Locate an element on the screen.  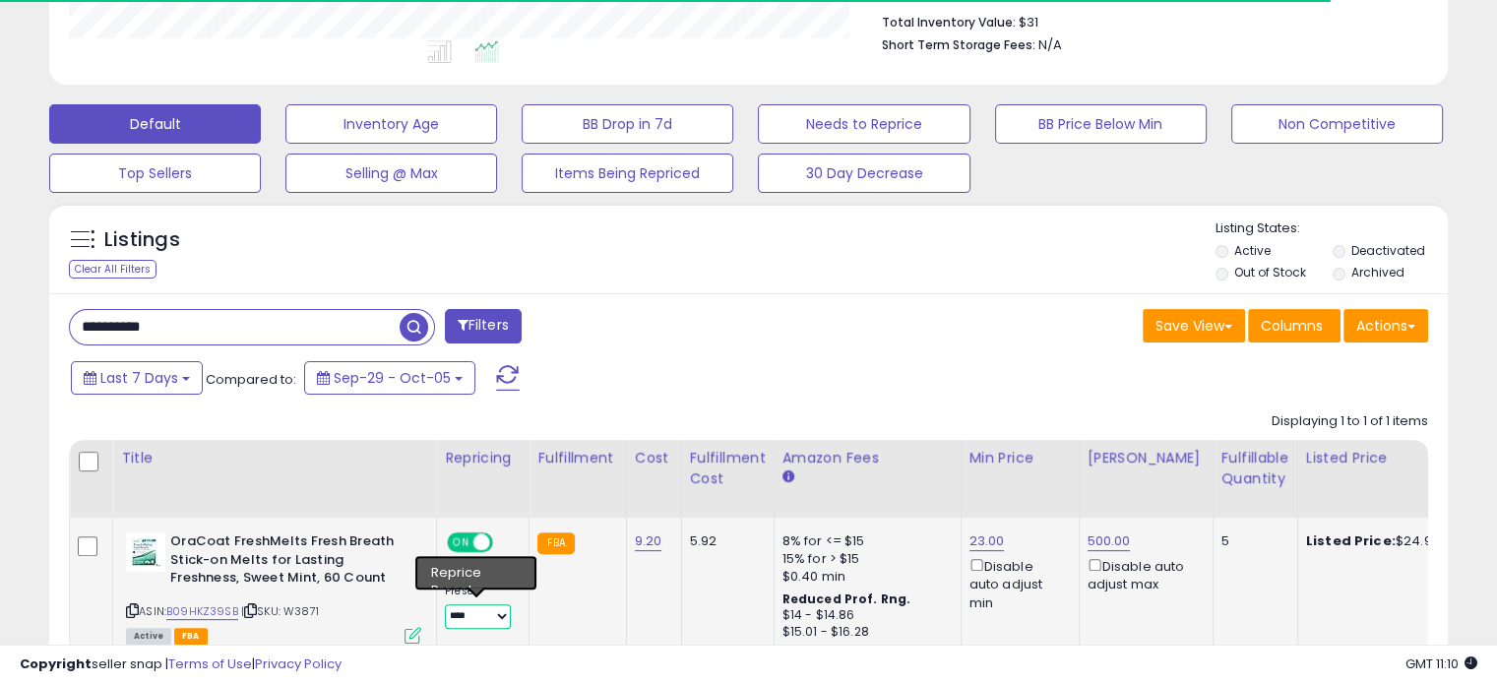
div: 5 is located at coordinates (1252, 541).